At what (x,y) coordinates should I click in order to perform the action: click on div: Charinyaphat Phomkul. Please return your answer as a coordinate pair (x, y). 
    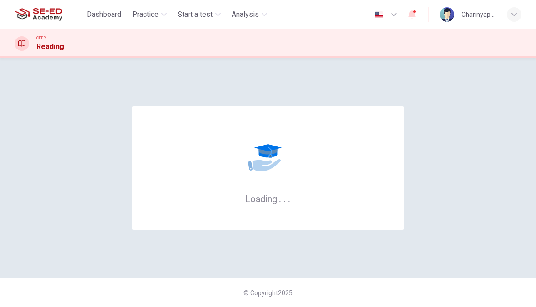
    Looking at the image, I should click on (479, 15).